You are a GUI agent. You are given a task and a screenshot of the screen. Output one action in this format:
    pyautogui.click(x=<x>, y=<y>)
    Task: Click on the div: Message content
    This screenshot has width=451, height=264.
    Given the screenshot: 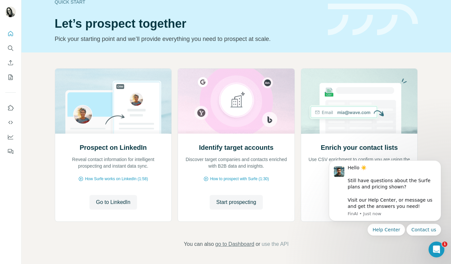 What is the action you would take?
    pyautogui.click(x=73, y=49)
    